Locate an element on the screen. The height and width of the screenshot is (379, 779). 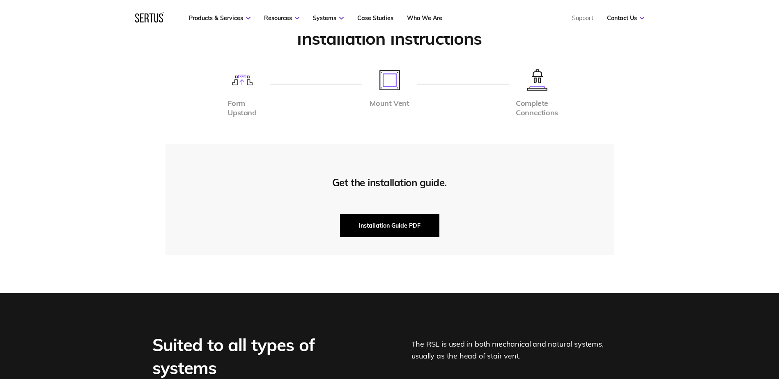
a: Resources is located at coordinates (282, 18).